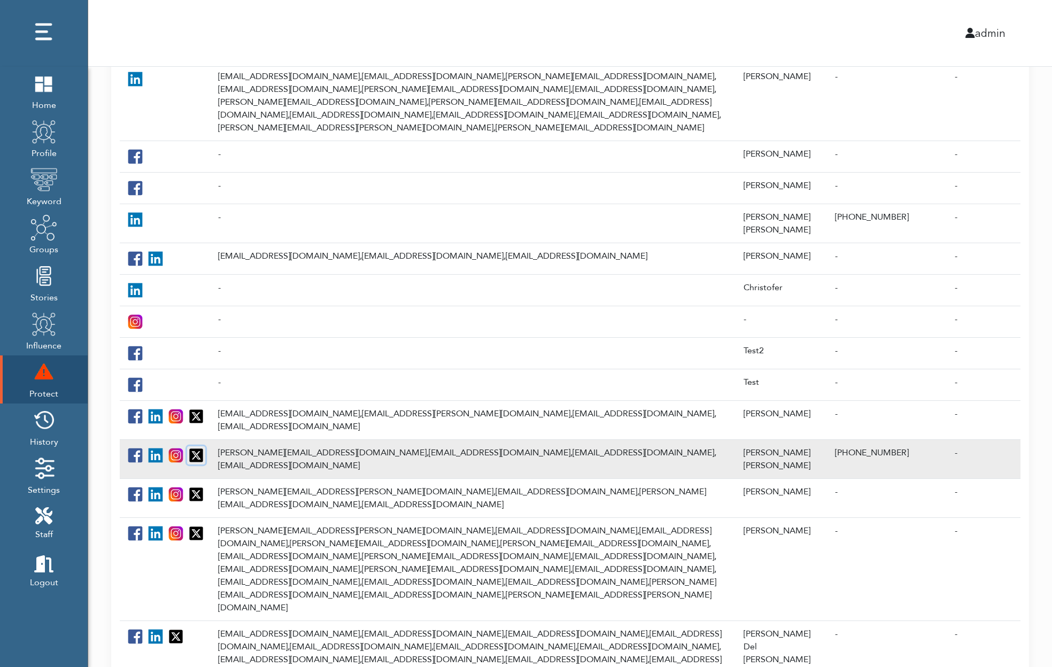  What do you see at coordinates (44, 276) in the screenshot?
I see `img: stories.png` at bounding box center [44, 276].